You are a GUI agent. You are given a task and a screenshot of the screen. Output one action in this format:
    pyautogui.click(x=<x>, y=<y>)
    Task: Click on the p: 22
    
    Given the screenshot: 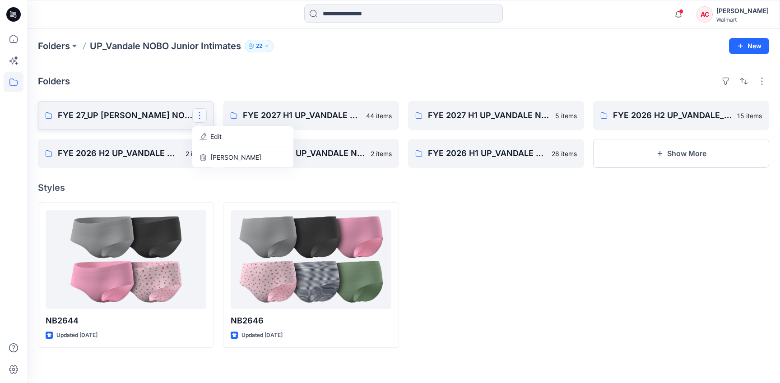 What is the action you would take?
    pyautogui.click(x=259, y=46)
    